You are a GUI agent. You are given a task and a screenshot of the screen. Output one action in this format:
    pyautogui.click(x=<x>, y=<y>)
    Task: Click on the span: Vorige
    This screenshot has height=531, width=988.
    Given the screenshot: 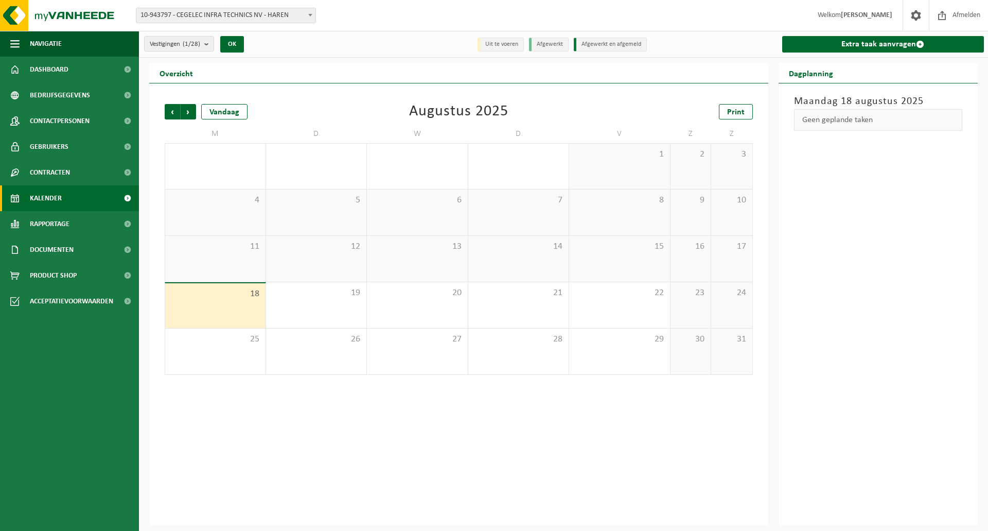 What is the action you would take?
    pyautogui.click(x=172, y=112)
    